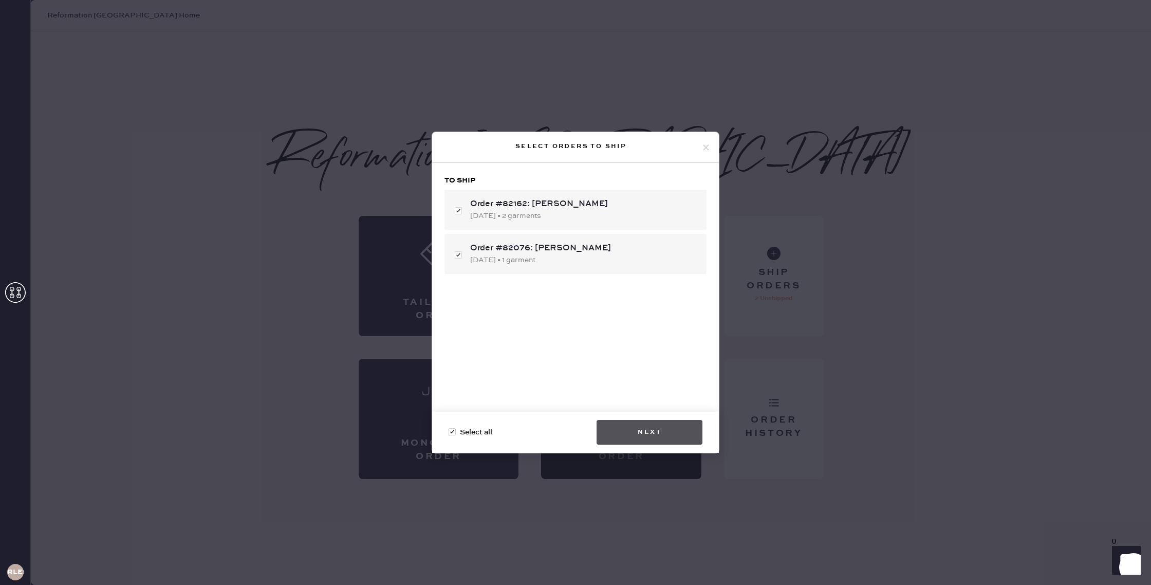 The width and height of the screenshot is (1151, 585). Describe the element at coordinates (576, 180) in the screenshot. I see `h3: To ship` at that location.